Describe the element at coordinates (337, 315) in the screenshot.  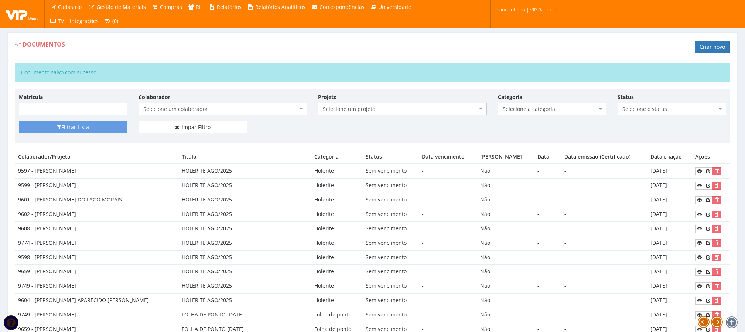
I see `td: Folha de ponto` at that location.